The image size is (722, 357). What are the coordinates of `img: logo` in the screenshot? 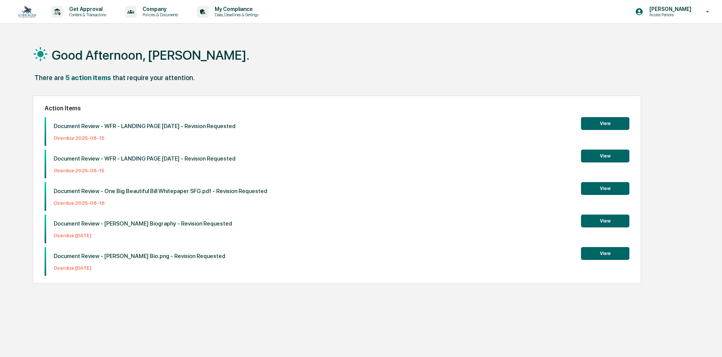 It's located at (27, 12).